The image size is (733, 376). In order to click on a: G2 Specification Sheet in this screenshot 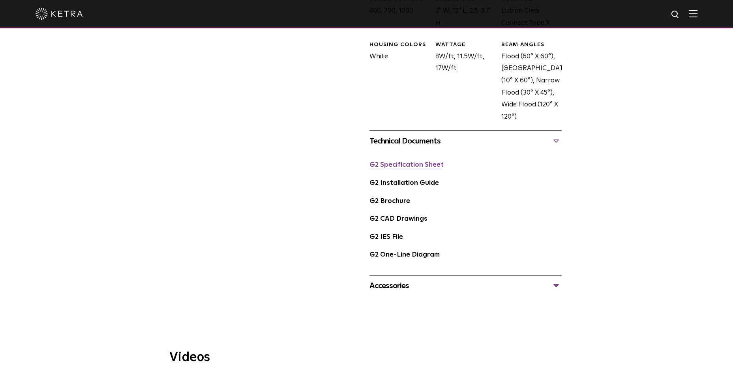, I will do `click(406, 165)`.